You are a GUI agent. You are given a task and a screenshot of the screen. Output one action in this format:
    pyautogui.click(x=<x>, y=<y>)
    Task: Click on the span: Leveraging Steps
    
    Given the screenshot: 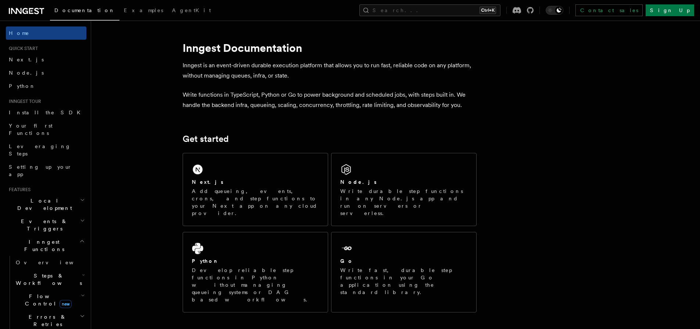 What is the action you would take?
    pyautogui.click(x=40, y=150)
    